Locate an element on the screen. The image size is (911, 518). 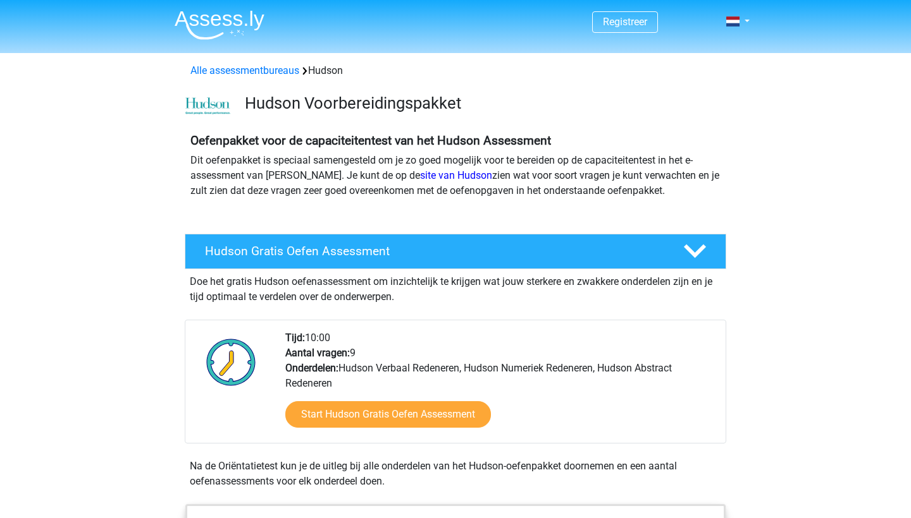
a: Hudson Gratis Oefen Assessment is located at coordinates (455, 252).